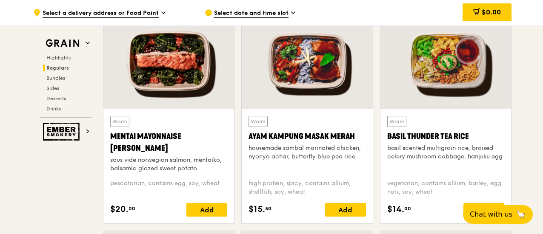 The image size is (543, 234). What do you see at coordinates (491, 215) in the screenshot?
I see `span: Chat with us` at bounding box center [491, 215].